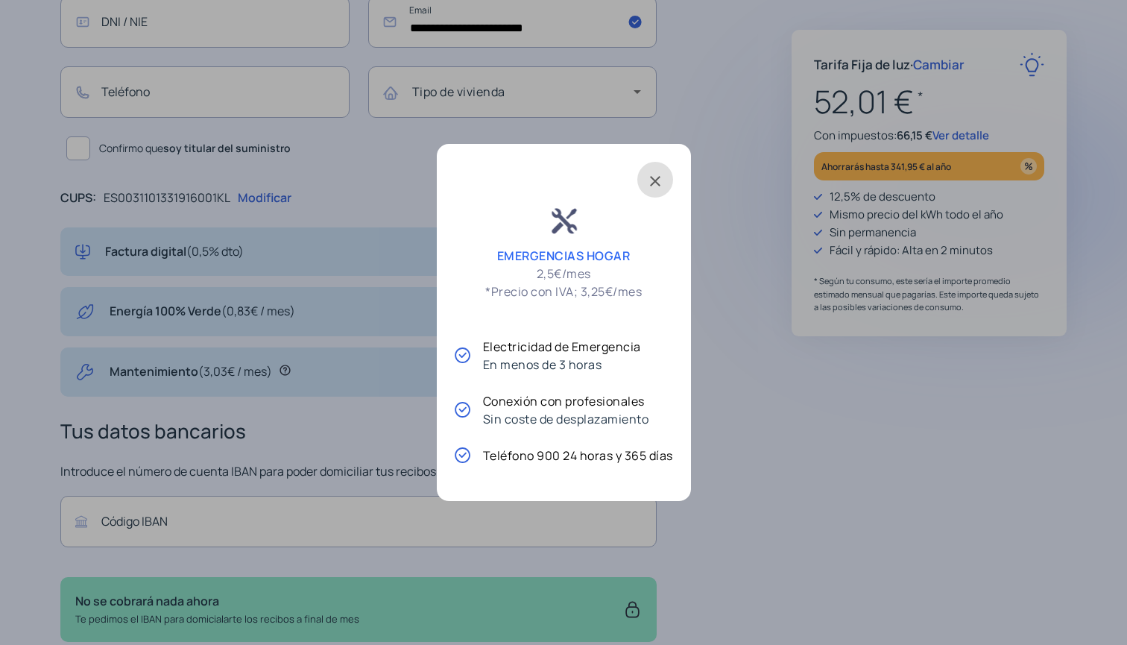  Describe the element at coordinates (566, 419) in the screenshot. I see `p: Sin coste de desplazamiento` at that location.